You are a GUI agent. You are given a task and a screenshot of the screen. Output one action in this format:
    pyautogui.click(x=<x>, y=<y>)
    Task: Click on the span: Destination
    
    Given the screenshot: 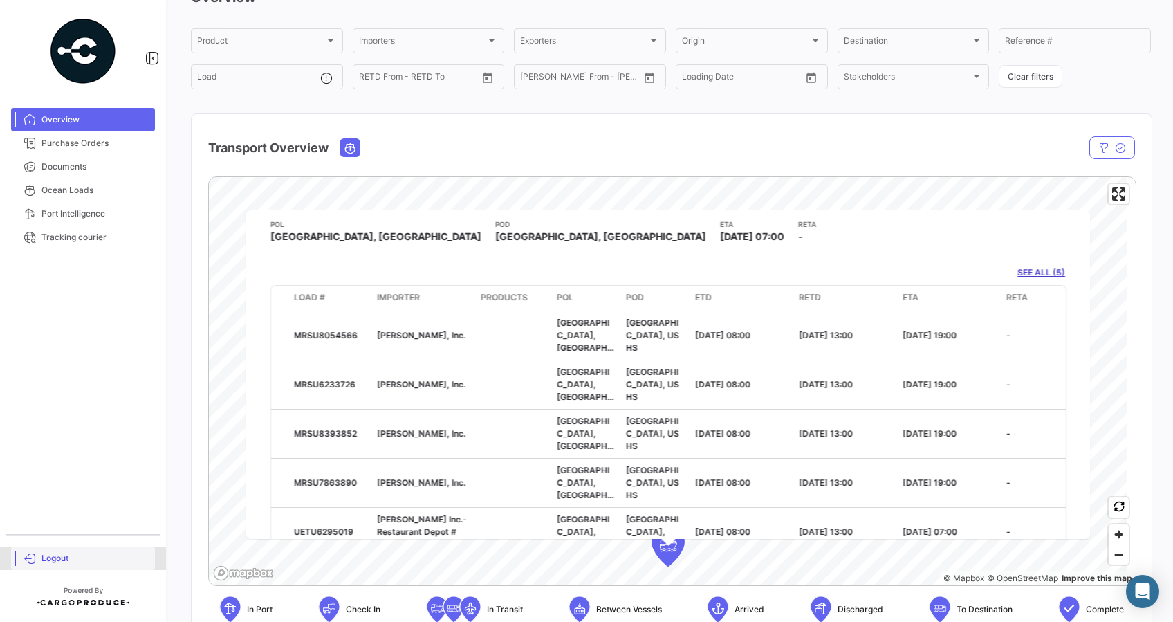 What is the action you would take?
    pyautogui.click(x=907, y=43)
    